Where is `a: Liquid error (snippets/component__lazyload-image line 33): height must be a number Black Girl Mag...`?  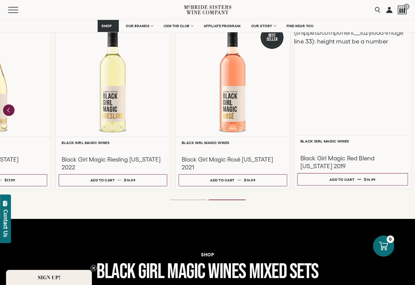 a: Liquid error (snippets/component__lazyload-image line 33): height must be a number Black Girl Mag... is located at coordinates (353, 102).